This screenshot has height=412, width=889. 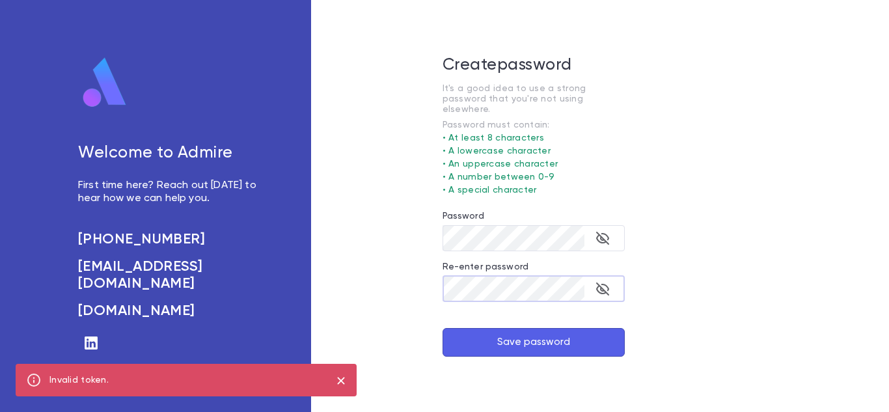 What do you see at coordinates (533, 151) in the screenshot?
I see `p: • A lowercase character` at bounding box center [533, 151].